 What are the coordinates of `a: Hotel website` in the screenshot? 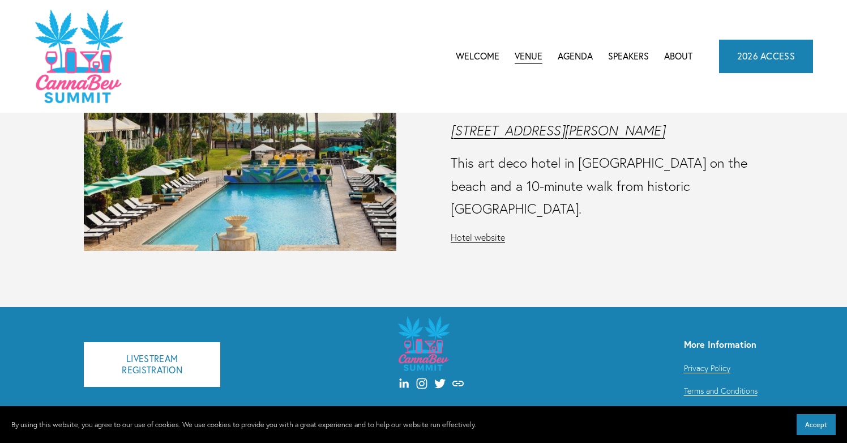 It's located at (478, 237).